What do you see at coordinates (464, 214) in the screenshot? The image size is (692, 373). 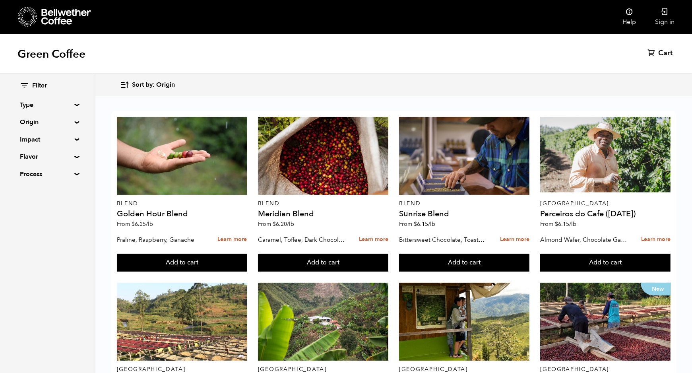 I see `h4: Sunrise Blend` at bounding box center [464, 214].